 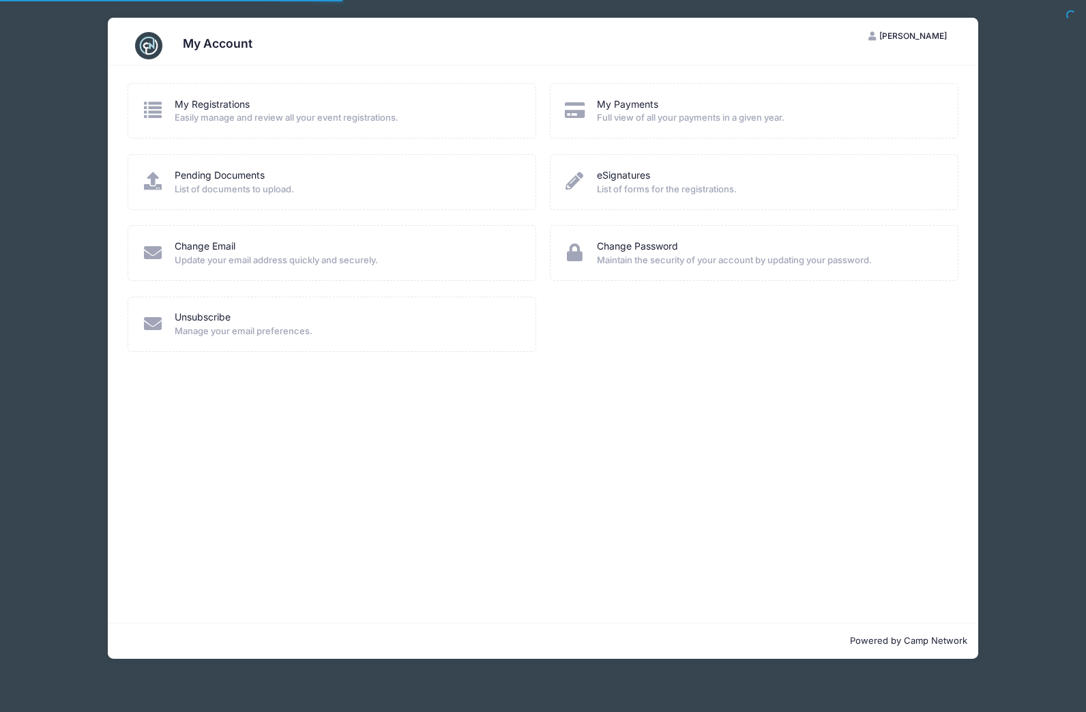 I want to click on h3: My Account, so click(x=218, y=43).